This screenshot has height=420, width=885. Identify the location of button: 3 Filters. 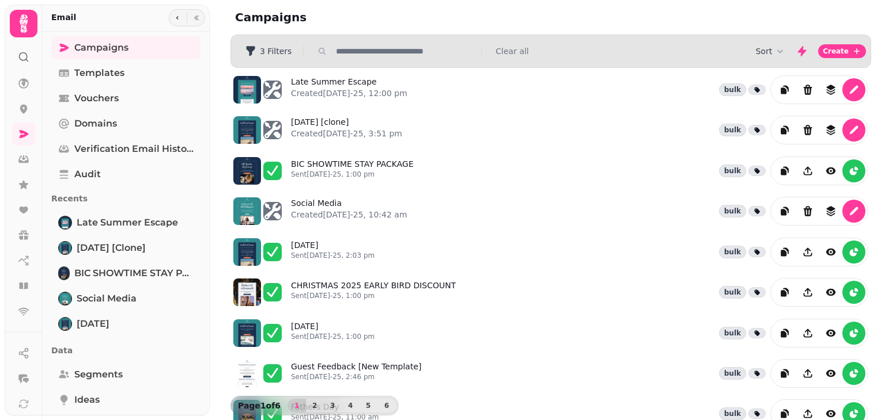
(268, 51).